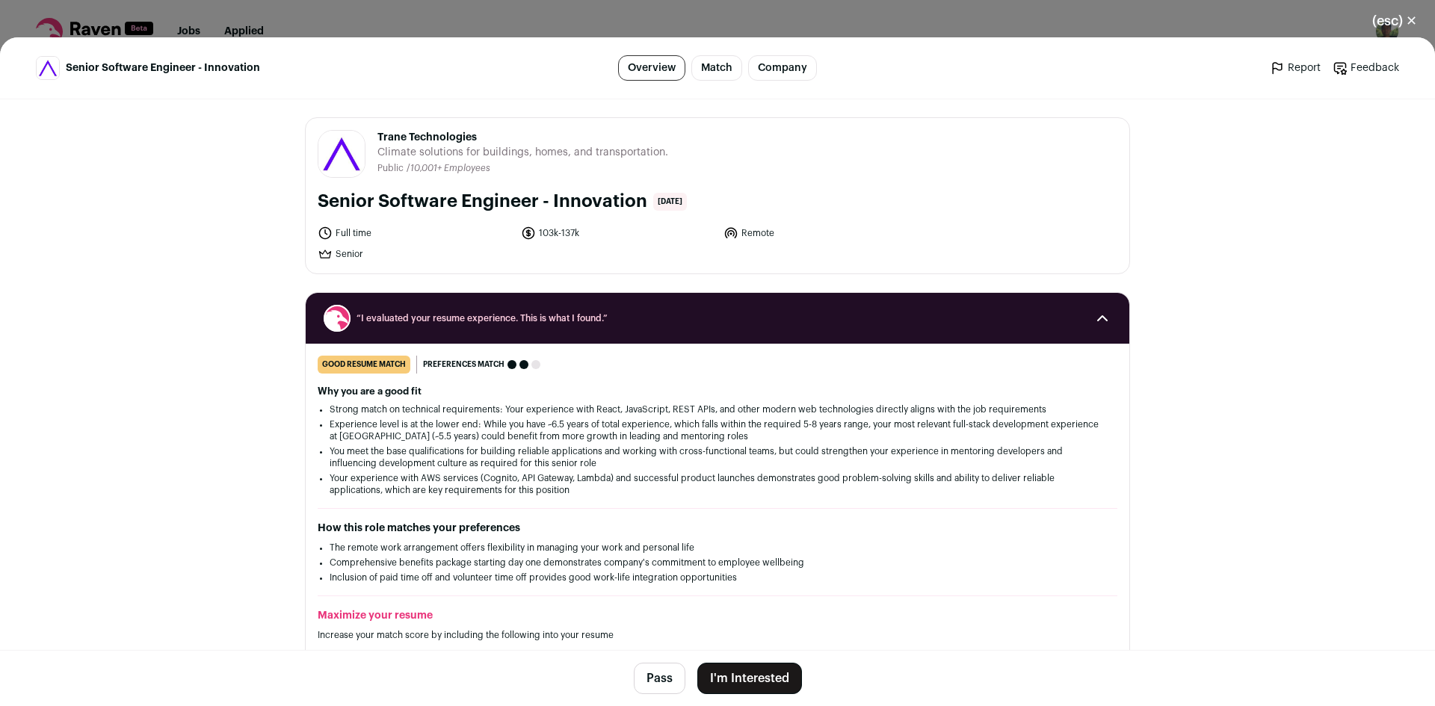 The width and height of the screenshot is (1435, 706). What do you see at coordinates (718, 457) in the screenshot?
I see `li: You meet the base qualifications for building reliable applications and working with cross-functi...` at bounding box center [718, 457].